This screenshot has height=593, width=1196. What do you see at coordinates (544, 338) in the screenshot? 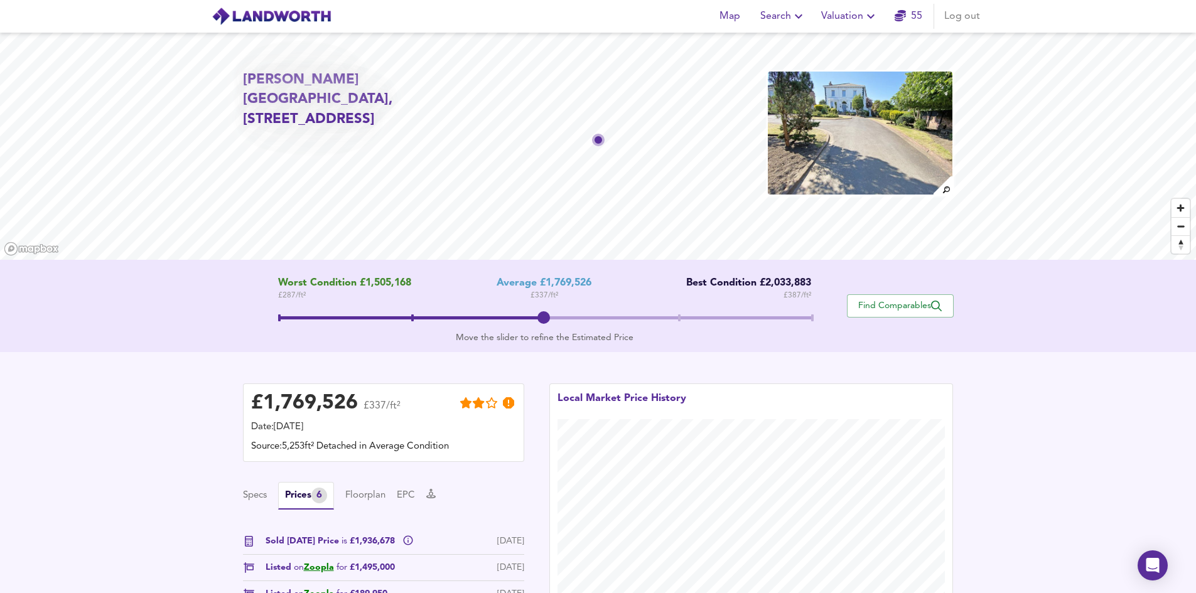
I see `div: Move the slider to refine the Estimated Price` at bounding box center [544, 338].